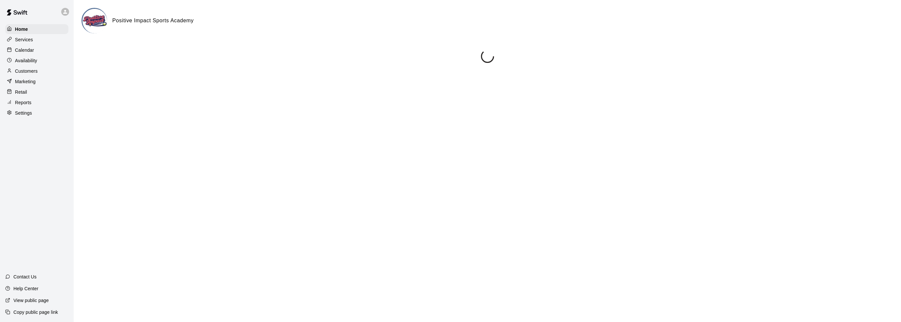  Describe the element at coordinates (37, 81) in the screenshot. I see `a: Marketing` at that location.